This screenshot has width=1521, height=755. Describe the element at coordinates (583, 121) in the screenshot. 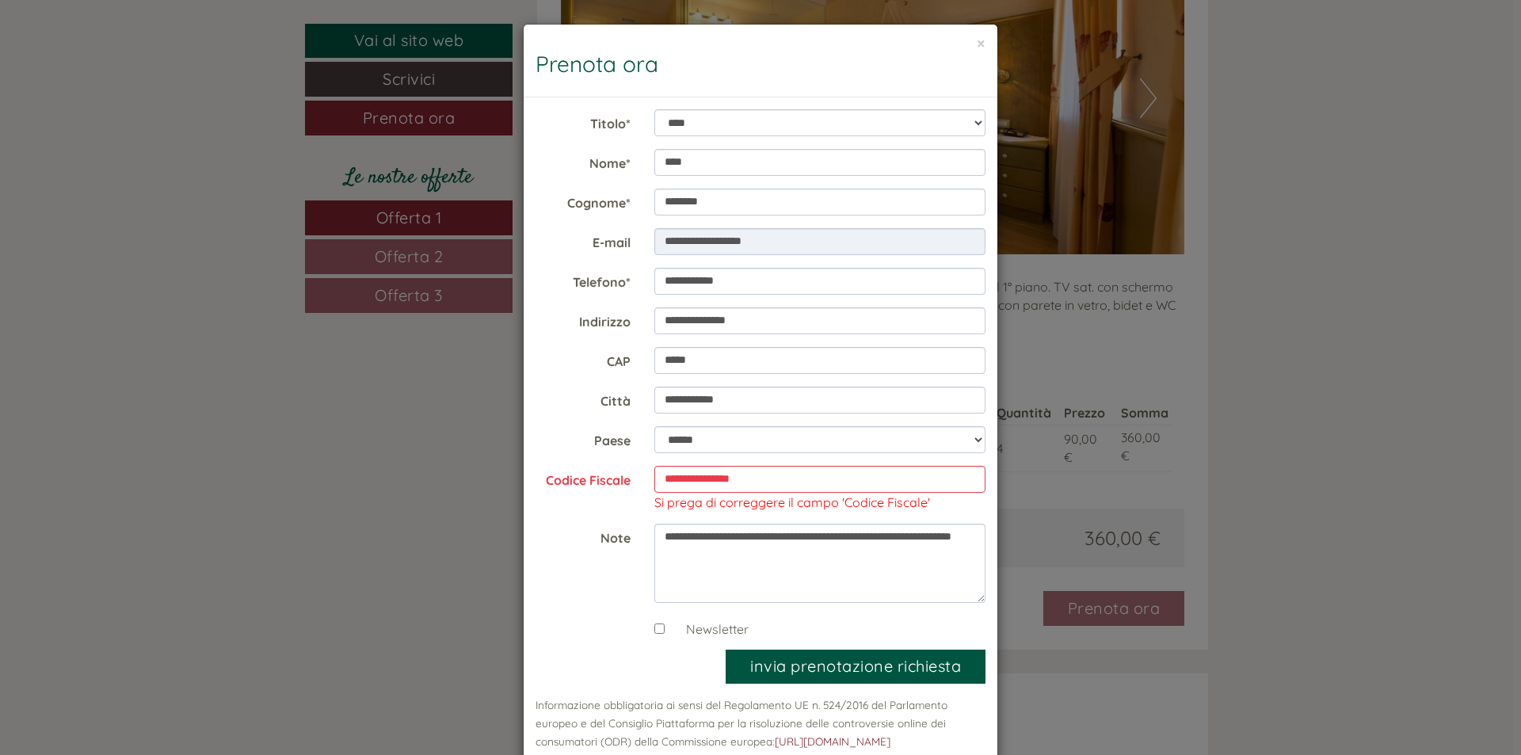

I see `label: Titolo*` at that location.